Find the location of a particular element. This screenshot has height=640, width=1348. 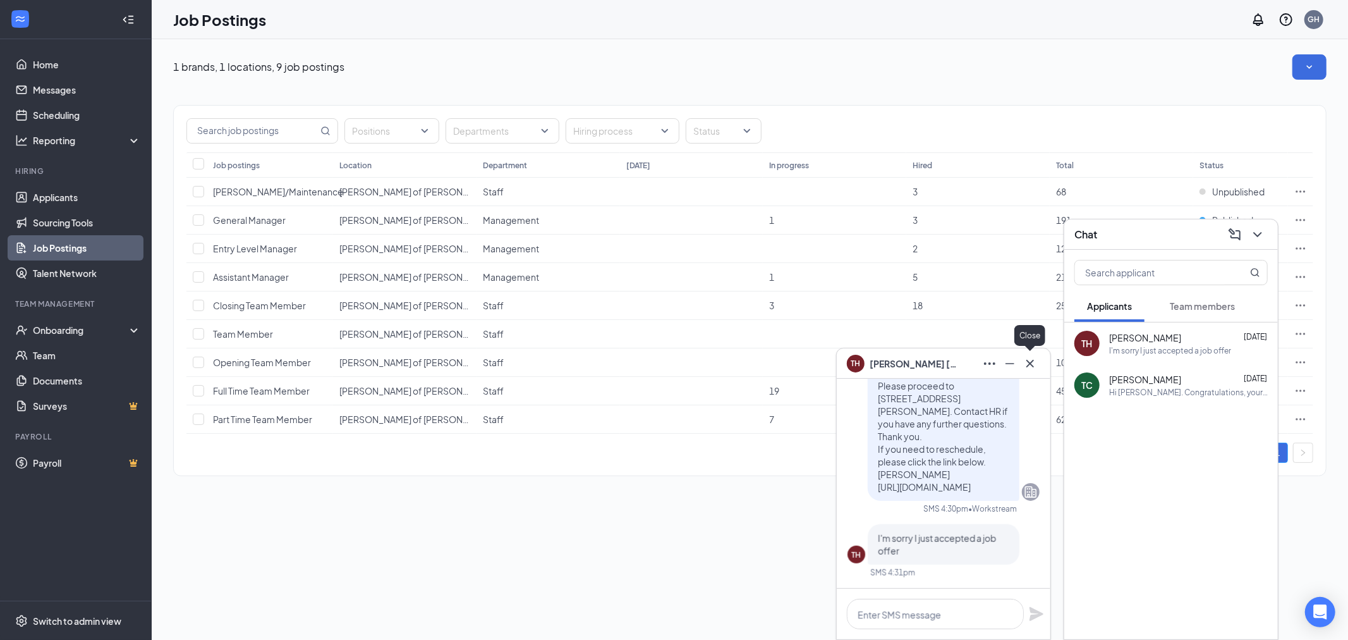

svg: ComposeMessage is located at coordinates (1235, 234).